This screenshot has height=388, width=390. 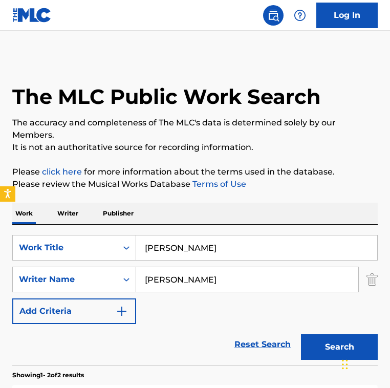 I want to click on h1: The MLC Public Work Search, so click(x=166, y=97).